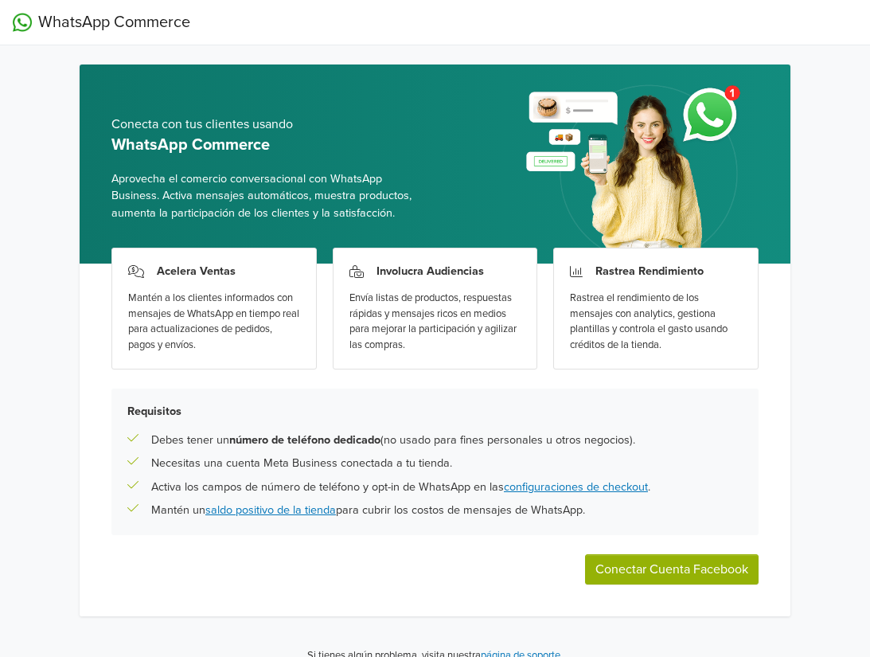 This screenshot has width=870, height=657. I want to click on h3: Acelera Ventas, so click(196, 271).